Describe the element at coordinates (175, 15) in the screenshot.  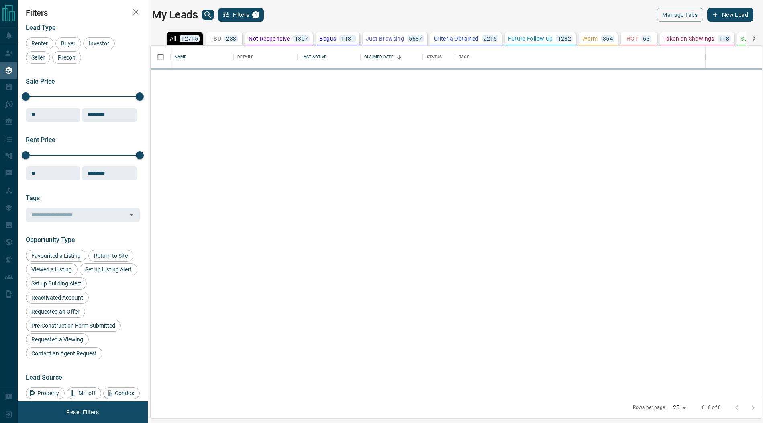
I see `h1: My Leads` at that location.